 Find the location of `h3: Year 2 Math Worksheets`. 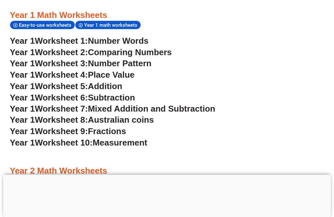

h3: Year 2 Math Worksheets is located at coordinates (167, 171).